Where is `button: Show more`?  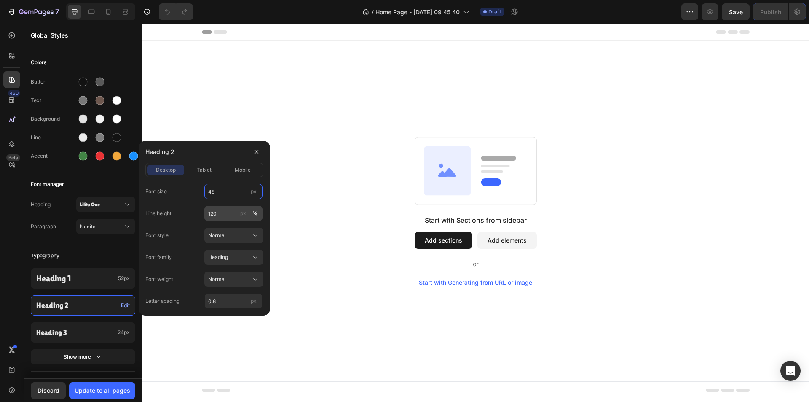
button: Show more is located at coordinates (83, 357).